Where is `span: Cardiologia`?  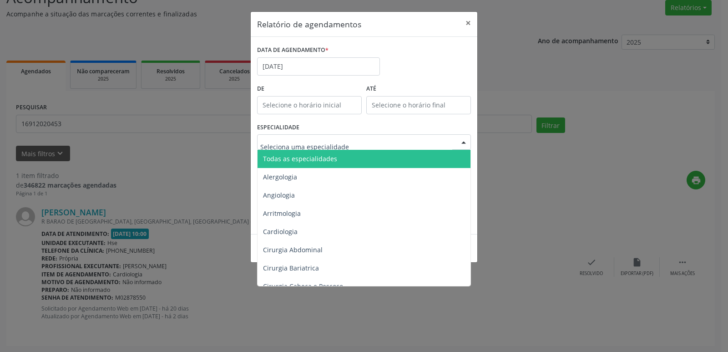 span: Cardiologia is located at coordinates (280, 231).